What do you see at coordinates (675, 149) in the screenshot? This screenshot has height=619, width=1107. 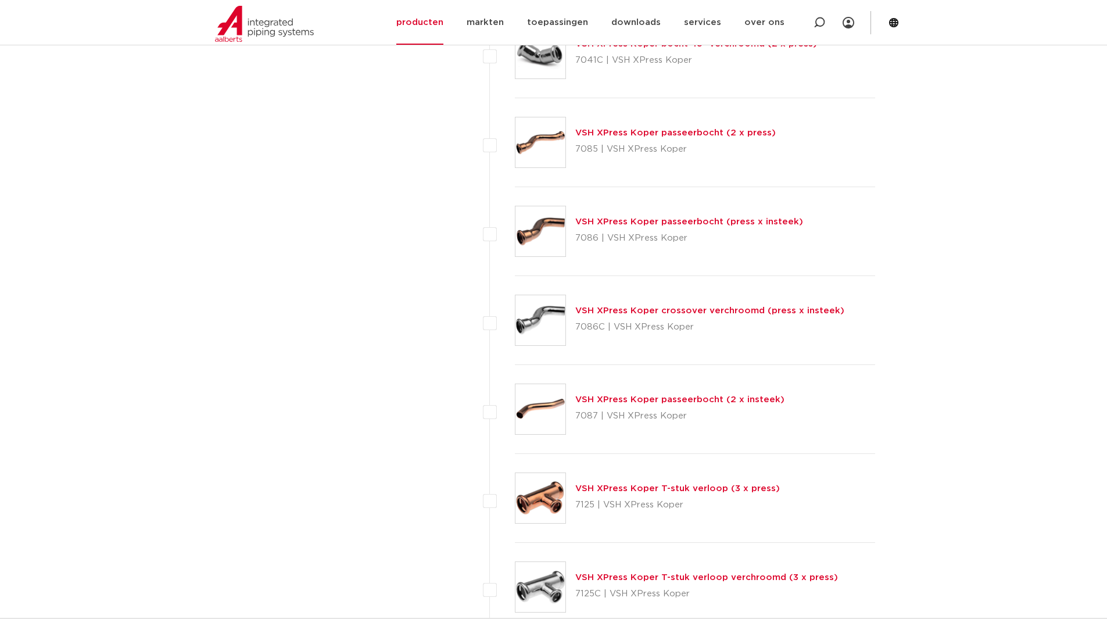 I see `p: 7085 | VSH XPress Koper` at bounding box center [675, 149].